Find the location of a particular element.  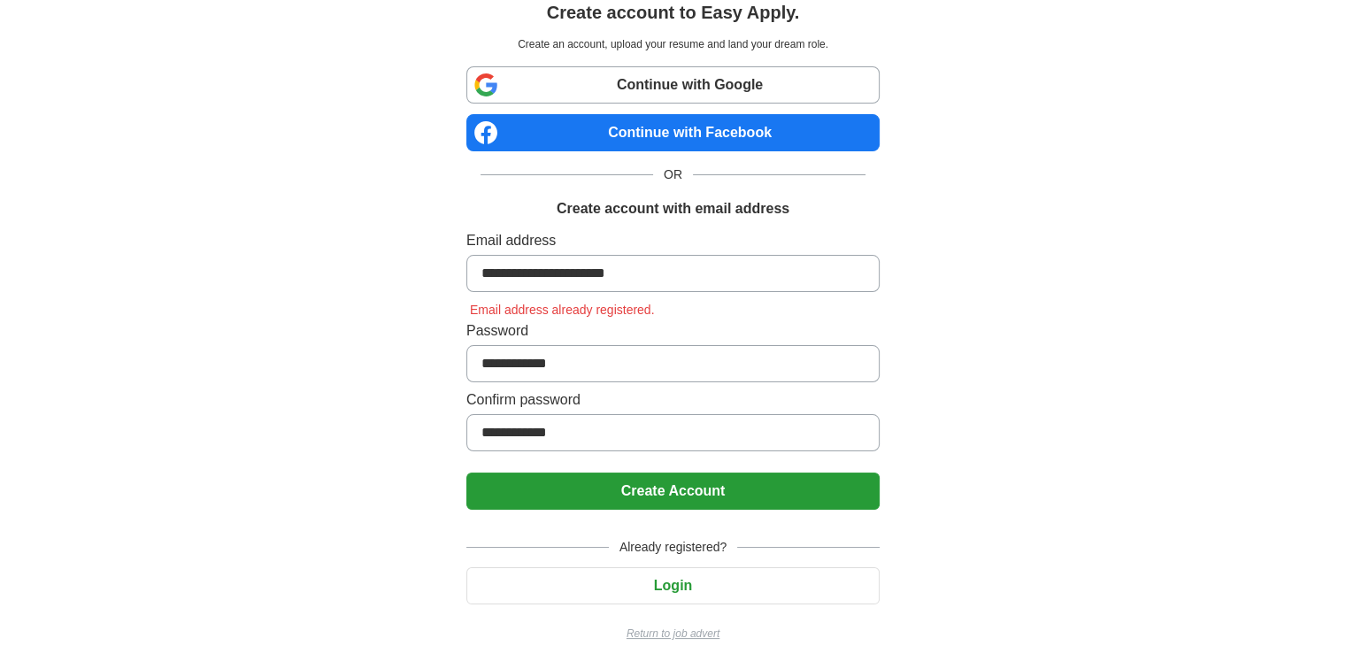

span: Email address already registered. is located at coordinates (562, 310).